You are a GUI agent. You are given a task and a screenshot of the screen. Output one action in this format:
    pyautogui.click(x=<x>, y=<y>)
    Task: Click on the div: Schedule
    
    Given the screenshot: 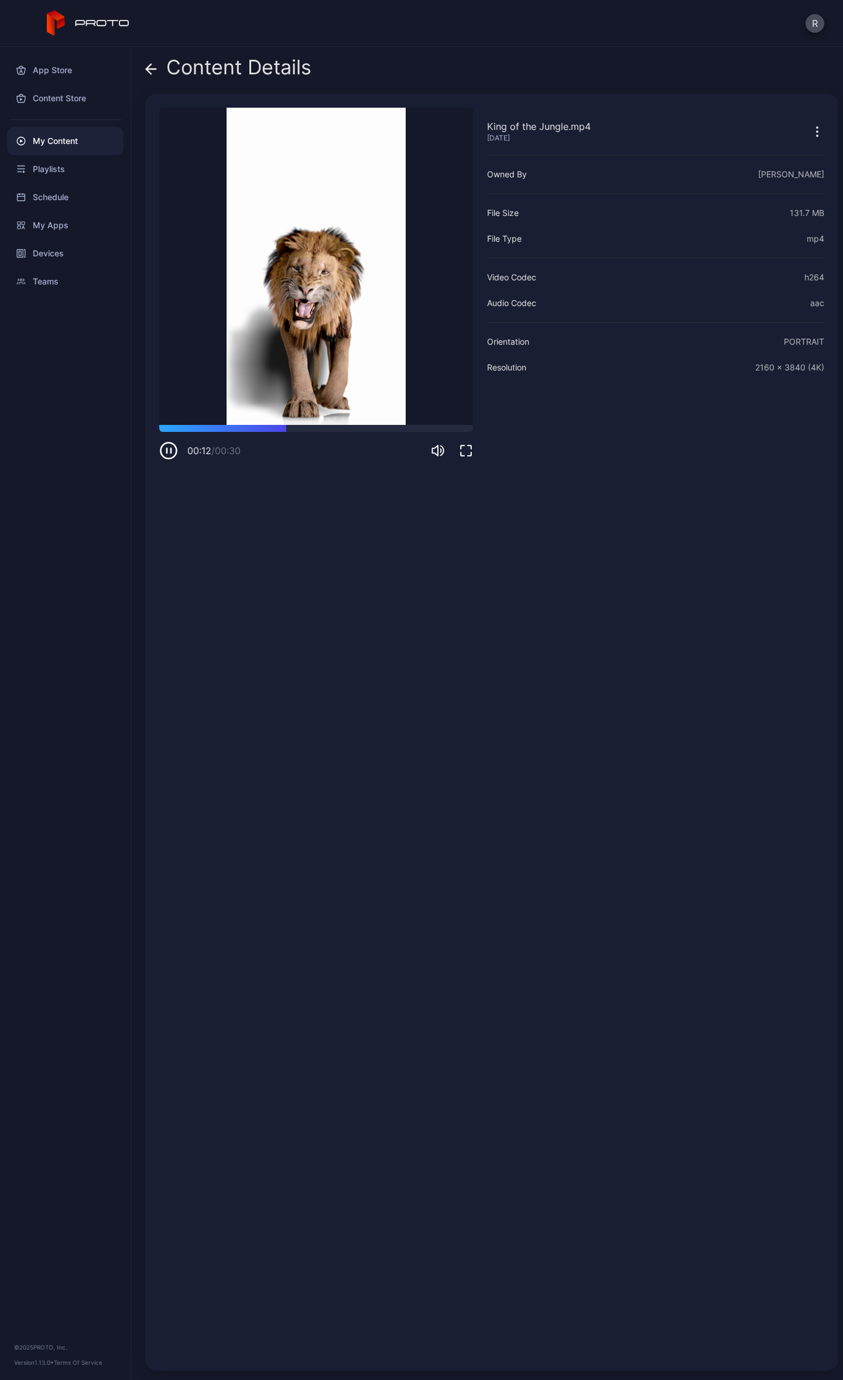 What is the action you would take?
    pyautogui.click(x=65, y=197)
    